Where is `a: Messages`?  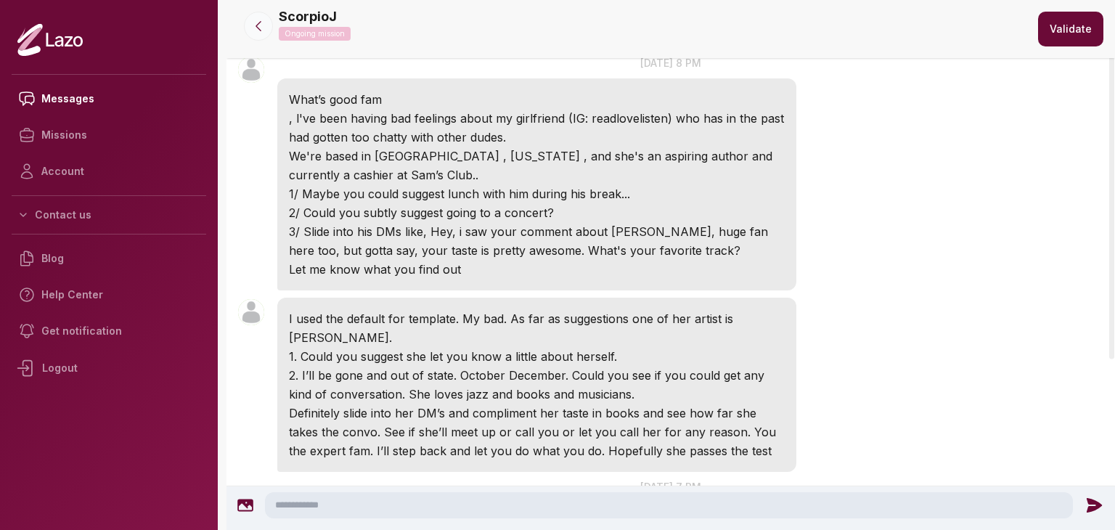
a: Messages is located at coordinates (109, 99).